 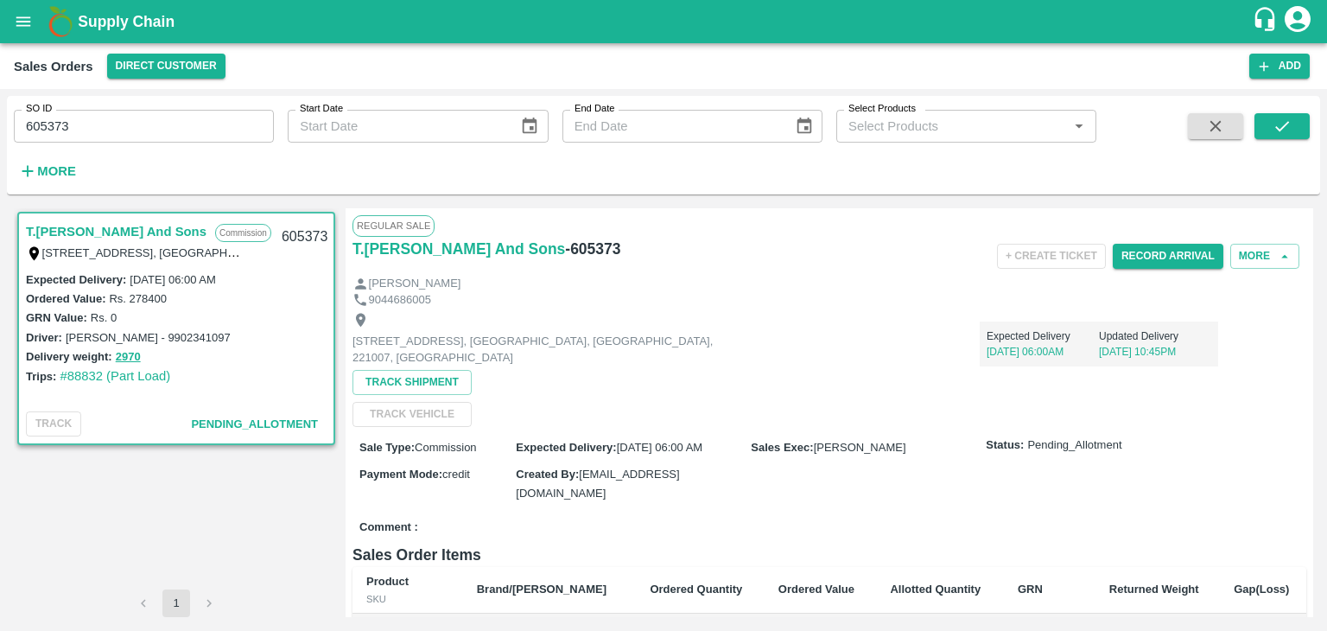 What do you see at coordinates (782, 447) in the screenshot?
I see `label: Sales Exec :` at bounding box center [782, 447].